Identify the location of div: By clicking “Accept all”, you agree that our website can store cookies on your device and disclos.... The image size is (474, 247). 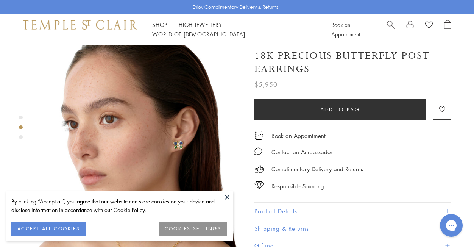
(119, 205).